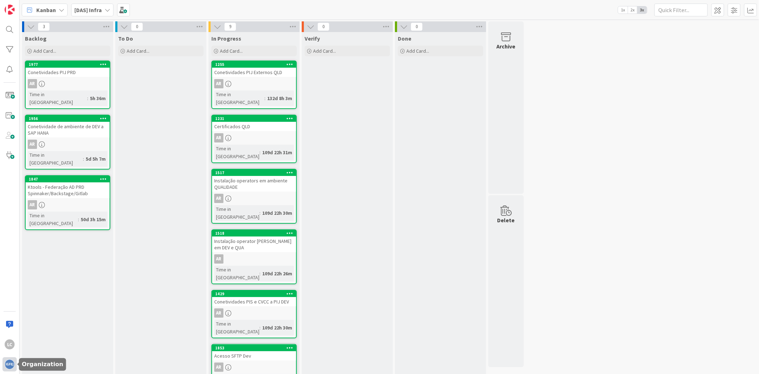  Describe the element at coordinates (312, 38) in the screenshot. I see `span: Verify` at that location.